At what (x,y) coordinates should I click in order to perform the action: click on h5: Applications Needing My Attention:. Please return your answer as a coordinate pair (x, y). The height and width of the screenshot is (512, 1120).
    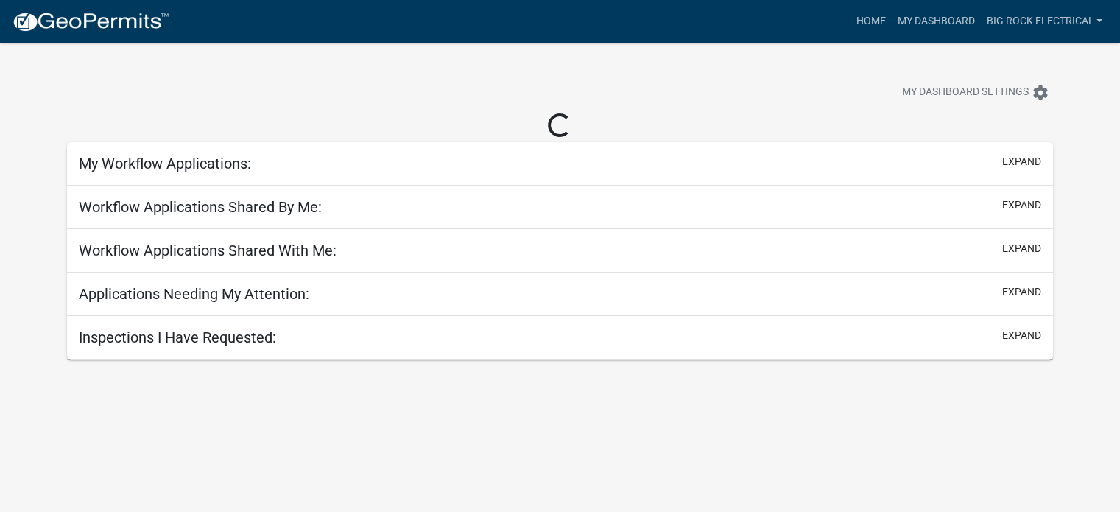
    Looking at the image, I should click on (194, 294).